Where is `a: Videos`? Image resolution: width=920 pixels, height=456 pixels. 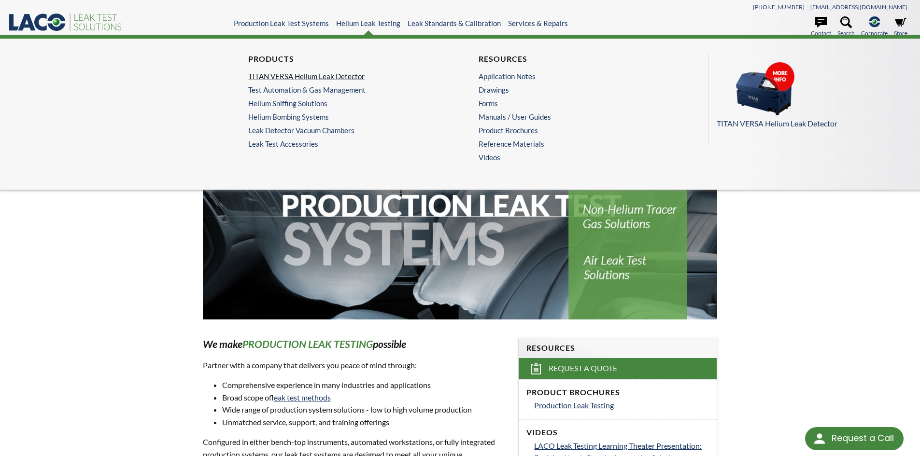 a: Videos is located at coordinates (575, 157).